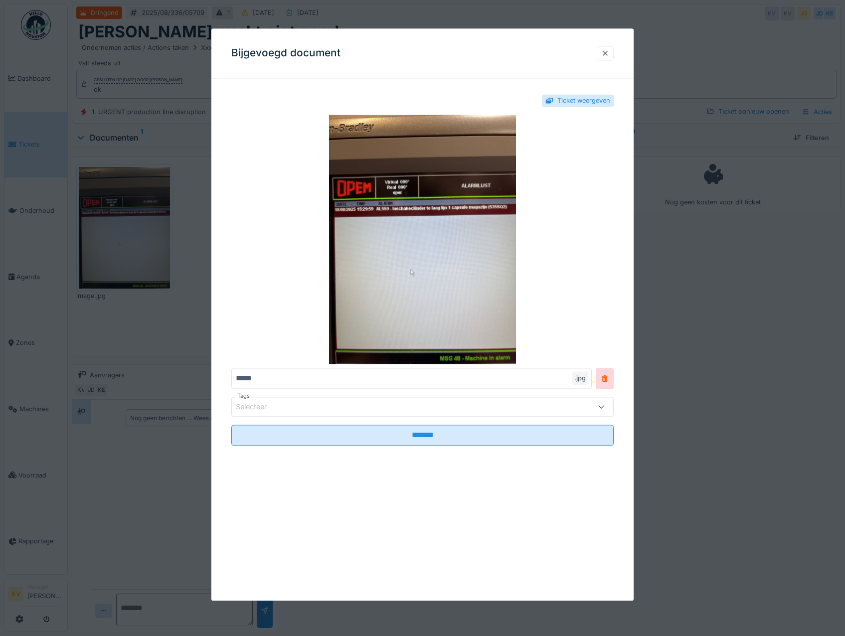 This screenshot has width=845, height=636. What do you see at coordinates (584, 100) in the screenshot?
I see `div: Ticket weergeven` at bounding box center [584, 100].